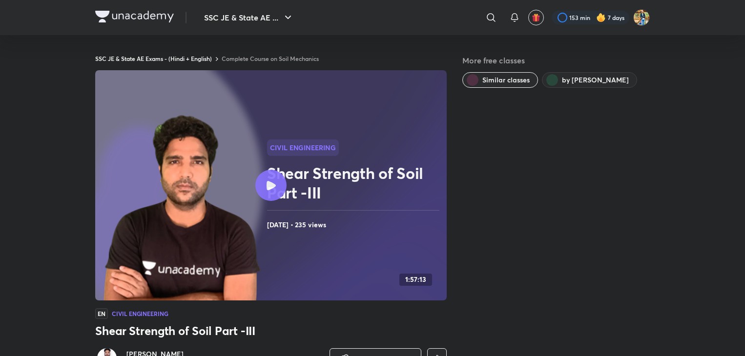  What do you see at coordinates (134, 17) in the screenshot?
I see `img: Company Logo` at bounding box center [134, 17].